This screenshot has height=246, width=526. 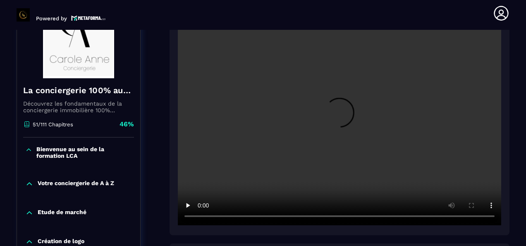 What do you see at coordinates (127, 124) in the screenshot?
I see `p: 46%` at bounding box center [127, 124].